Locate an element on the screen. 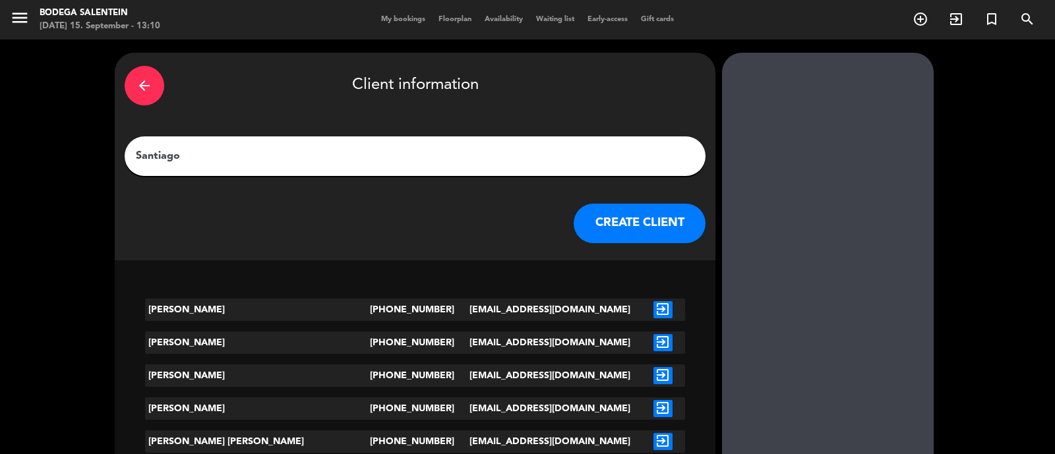  span: Availability is located at coordinates (504, 19).